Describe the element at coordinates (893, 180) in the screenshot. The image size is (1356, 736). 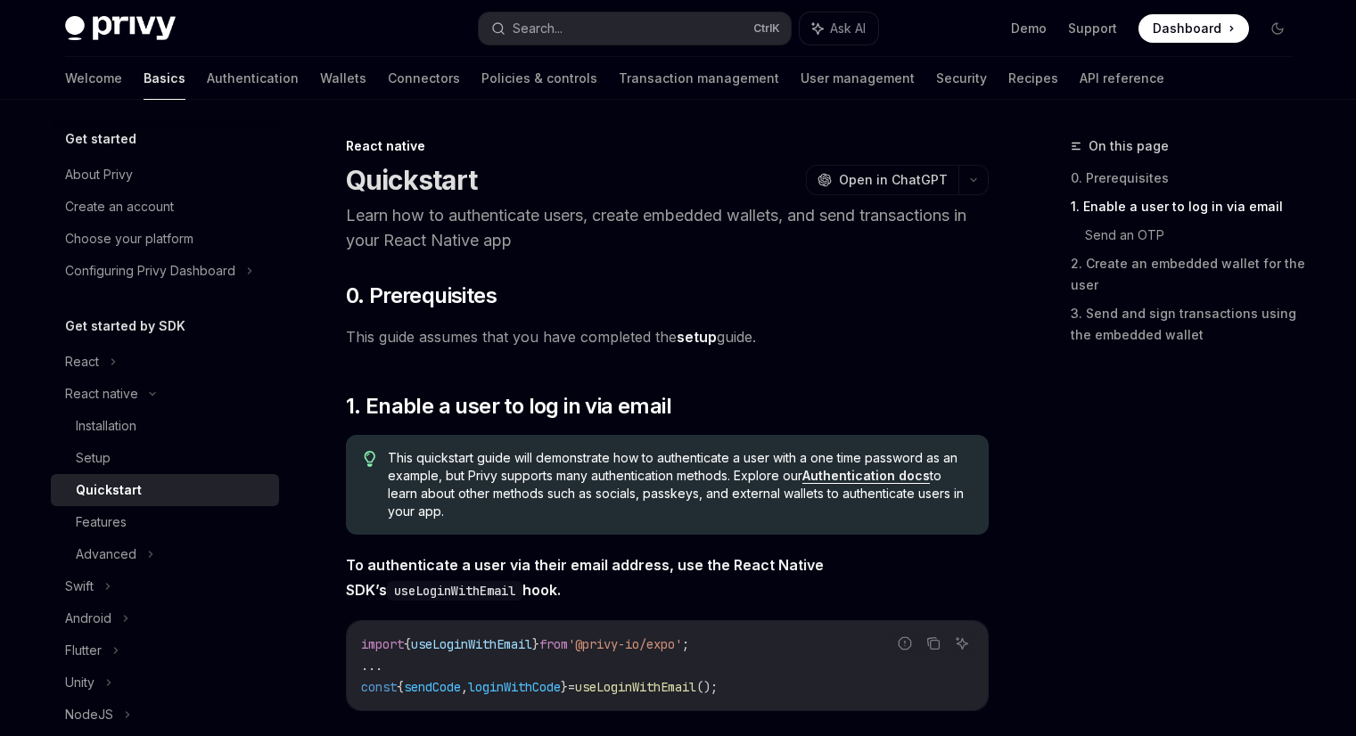
I see `span: Open in ChatGPT` at that location.